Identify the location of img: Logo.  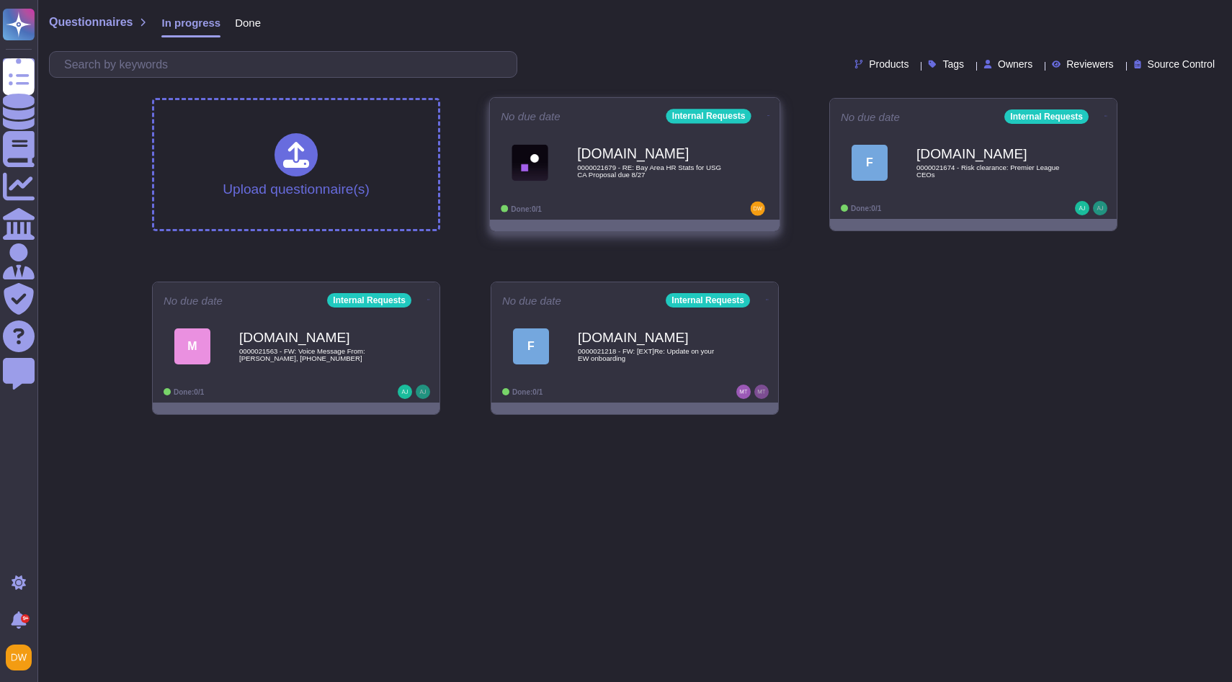
(529, 162).